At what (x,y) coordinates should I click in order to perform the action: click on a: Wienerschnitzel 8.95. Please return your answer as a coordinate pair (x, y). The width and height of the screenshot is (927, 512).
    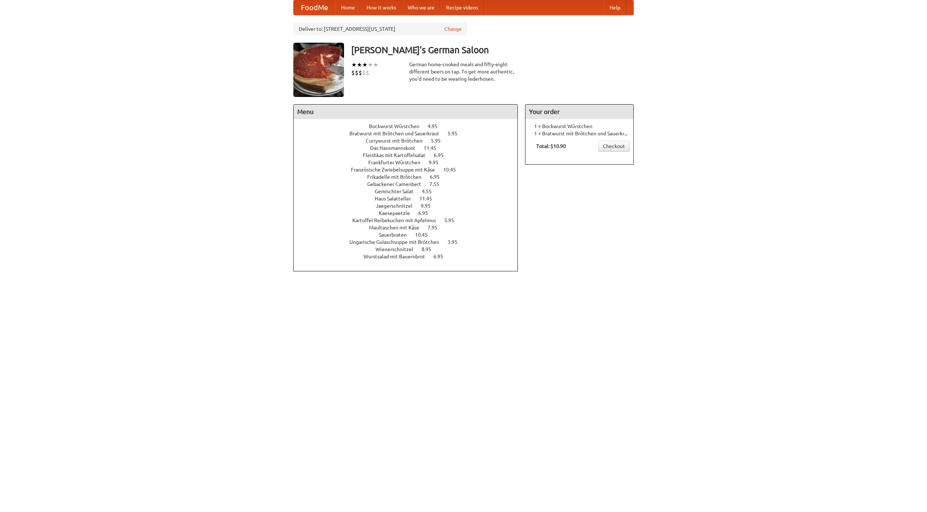
    Looking at the image, I should click on (410, 250).